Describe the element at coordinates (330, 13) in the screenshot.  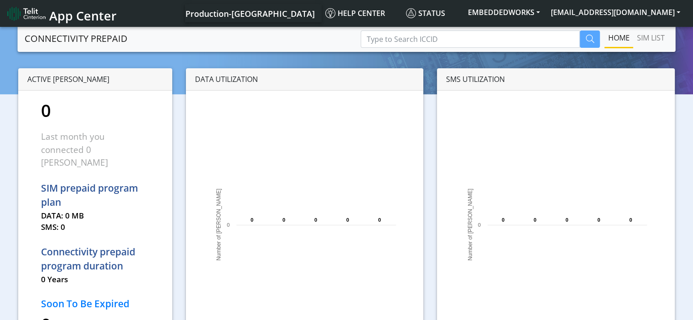
I see `img: knowledge.svg` at that location.